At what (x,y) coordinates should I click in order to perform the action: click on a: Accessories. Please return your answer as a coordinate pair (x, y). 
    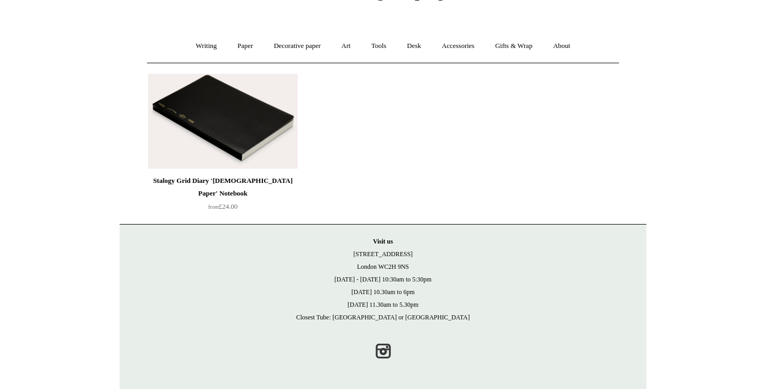
    Looking at the image, I should click on (458, 46).